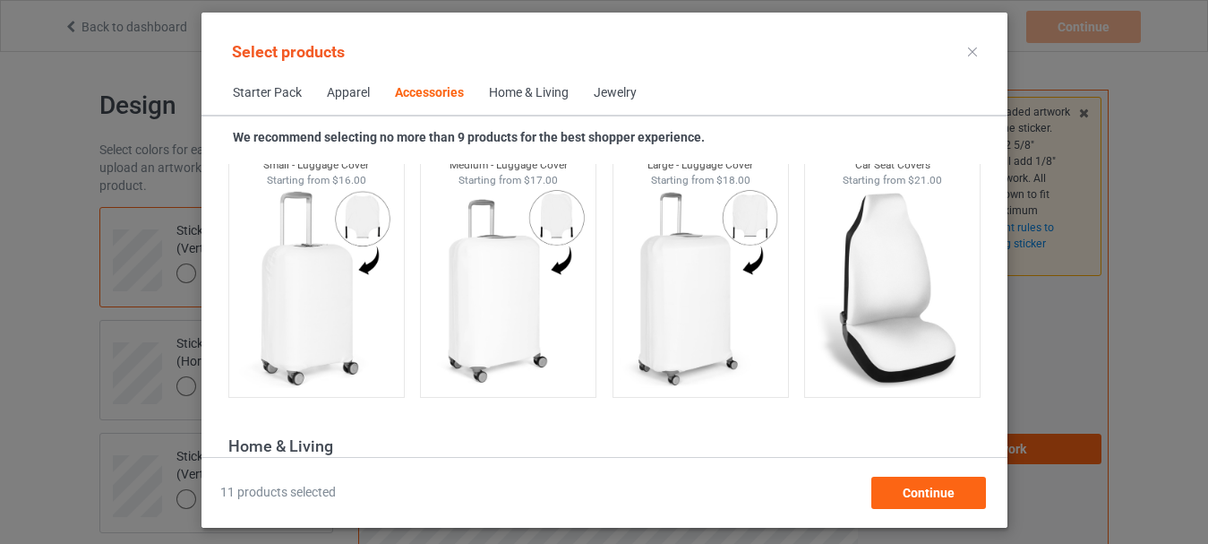 This screenshot has width=1208, height=544. I want to click on div: Apparel, so click(348, 93).